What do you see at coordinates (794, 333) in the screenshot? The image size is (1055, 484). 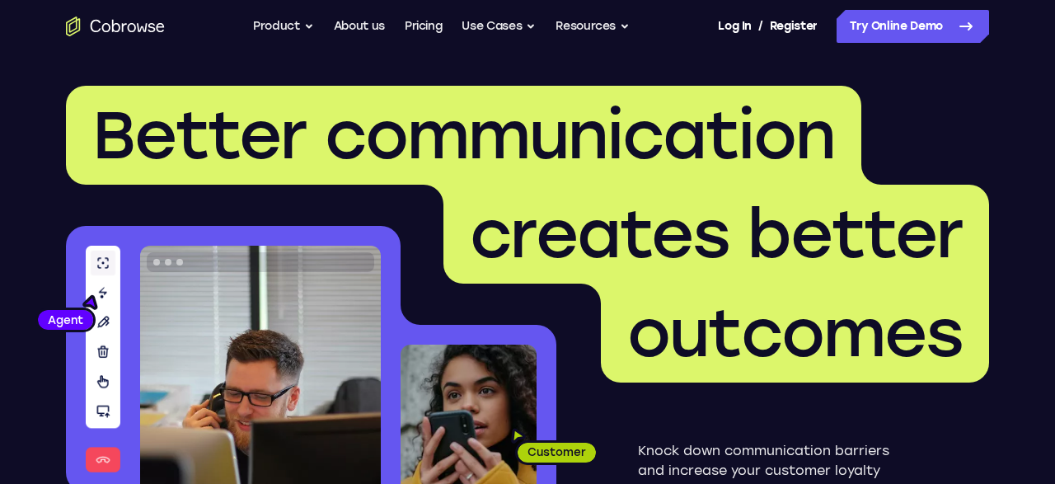 I see `span: outcomes` at bounding box center [794, 333].